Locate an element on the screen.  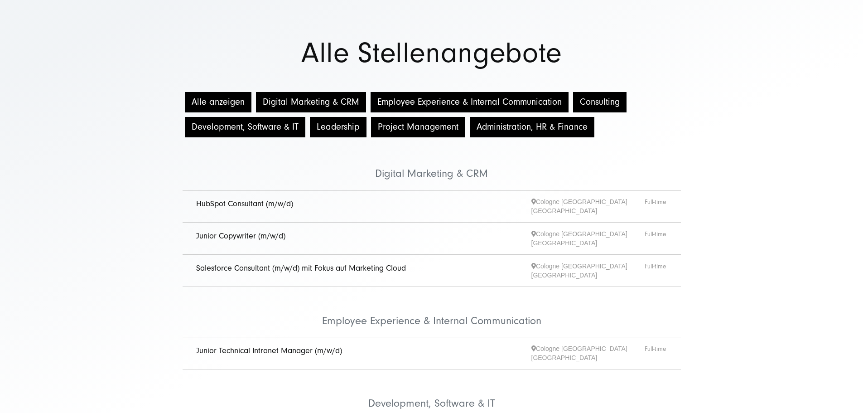
h1: Alle Stellenangebote is located at coordinates (432, 53).